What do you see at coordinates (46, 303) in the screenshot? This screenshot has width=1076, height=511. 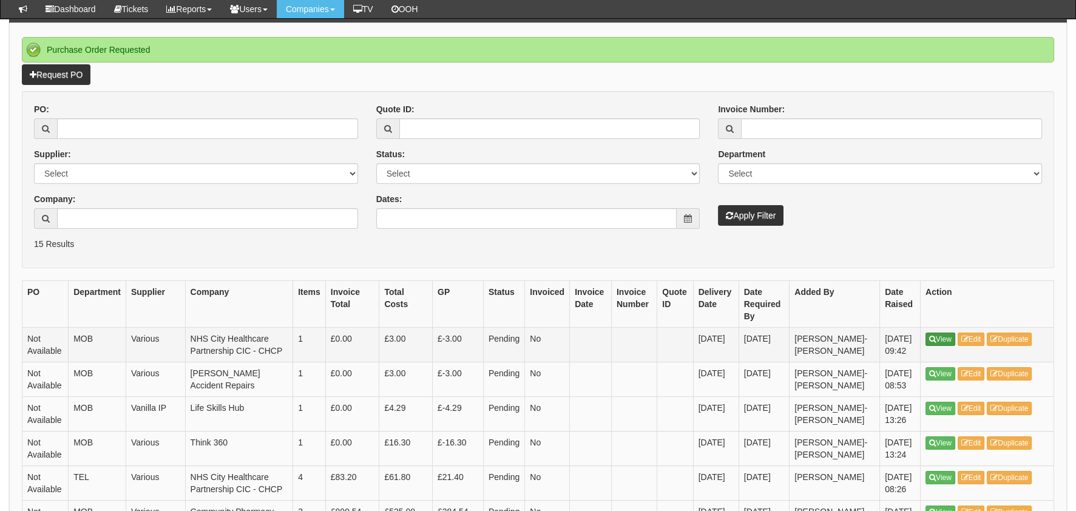 I see `th: PO` at bounding box center [46, 303].